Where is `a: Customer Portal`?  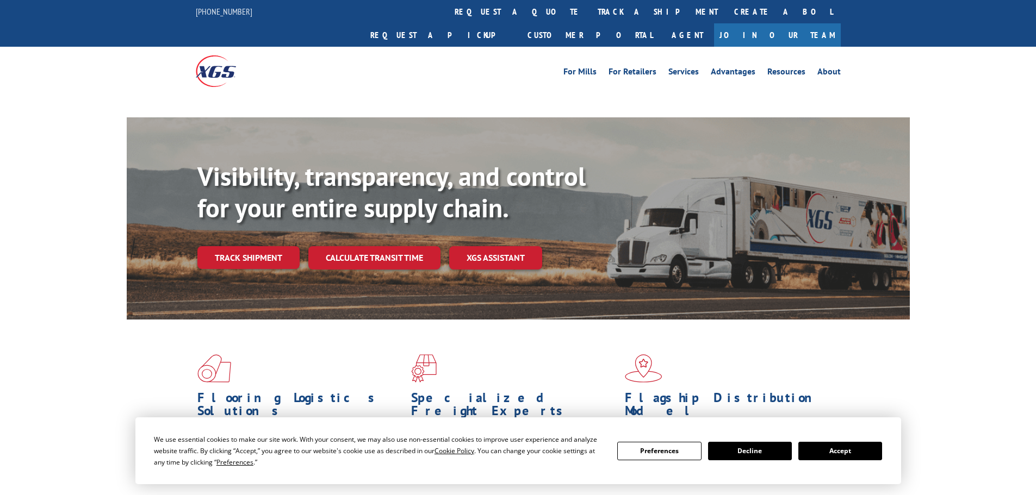
a: Customer Portal is located at coordinates (590, 35).